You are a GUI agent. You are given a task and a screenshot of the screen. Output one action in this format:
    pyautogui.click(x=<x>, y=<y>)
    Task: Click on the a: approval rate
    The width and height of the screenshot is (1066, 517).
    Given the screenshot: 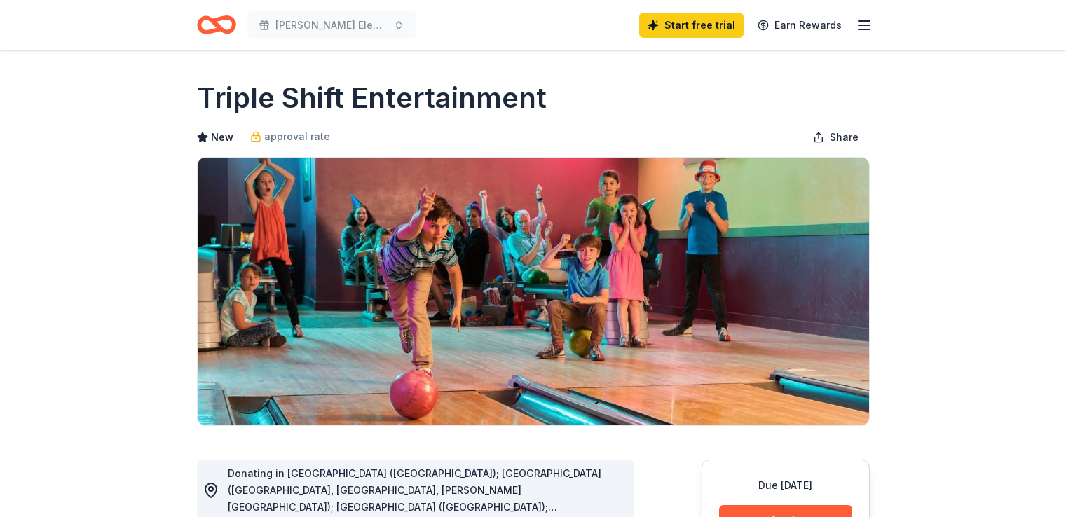 What is the action you would take?
    pyautogui.click(x=290, y=137)
    